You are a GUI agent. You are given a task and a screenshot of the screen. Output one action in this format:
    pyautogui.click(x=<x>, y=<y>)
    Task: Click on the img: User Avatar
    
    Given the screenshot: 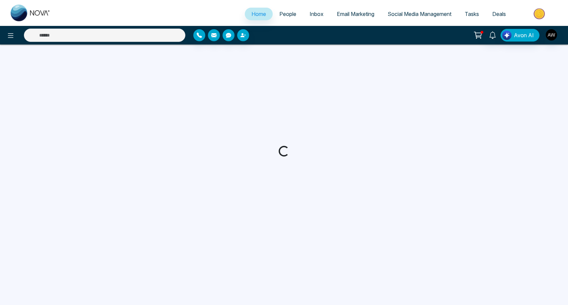 What is the action you would take?
    pyautogui.click(x=552, y=35)
    